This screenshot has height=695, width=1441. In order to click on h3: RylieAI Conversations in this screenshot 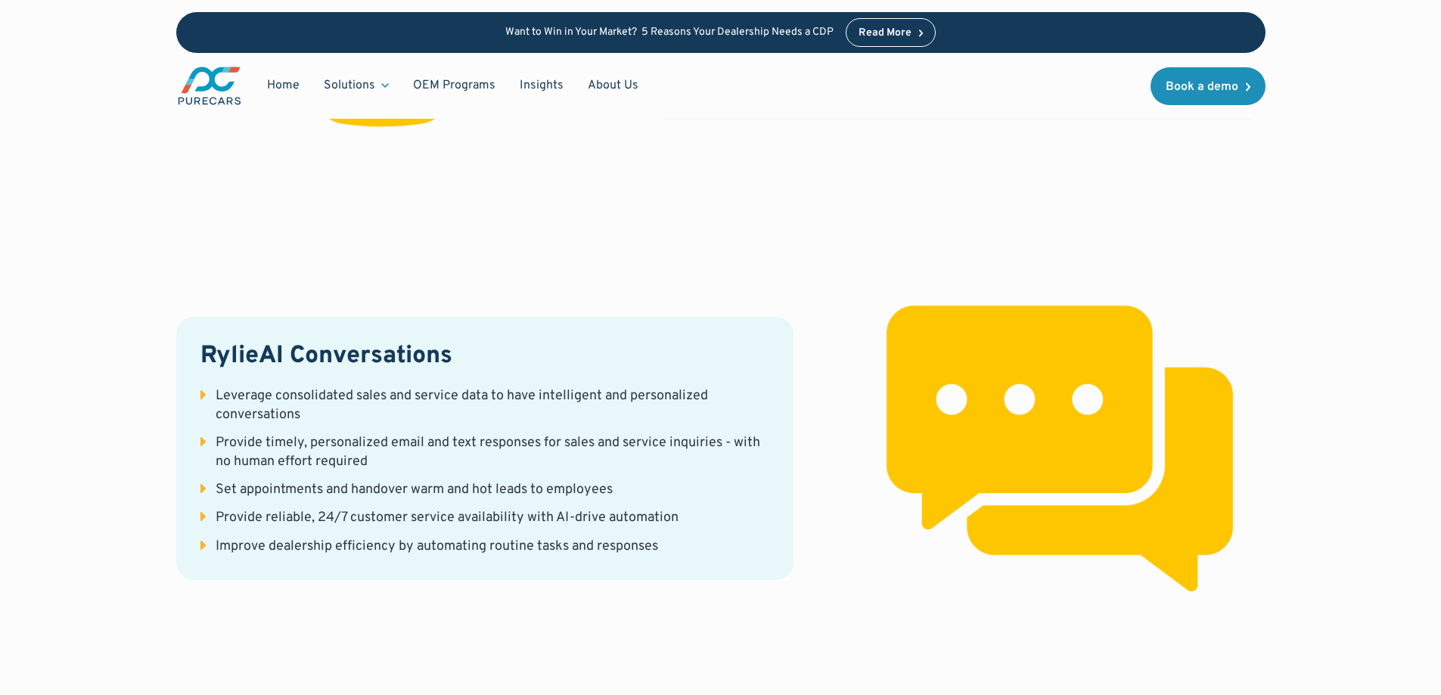, I will do `click(485, 357)`.